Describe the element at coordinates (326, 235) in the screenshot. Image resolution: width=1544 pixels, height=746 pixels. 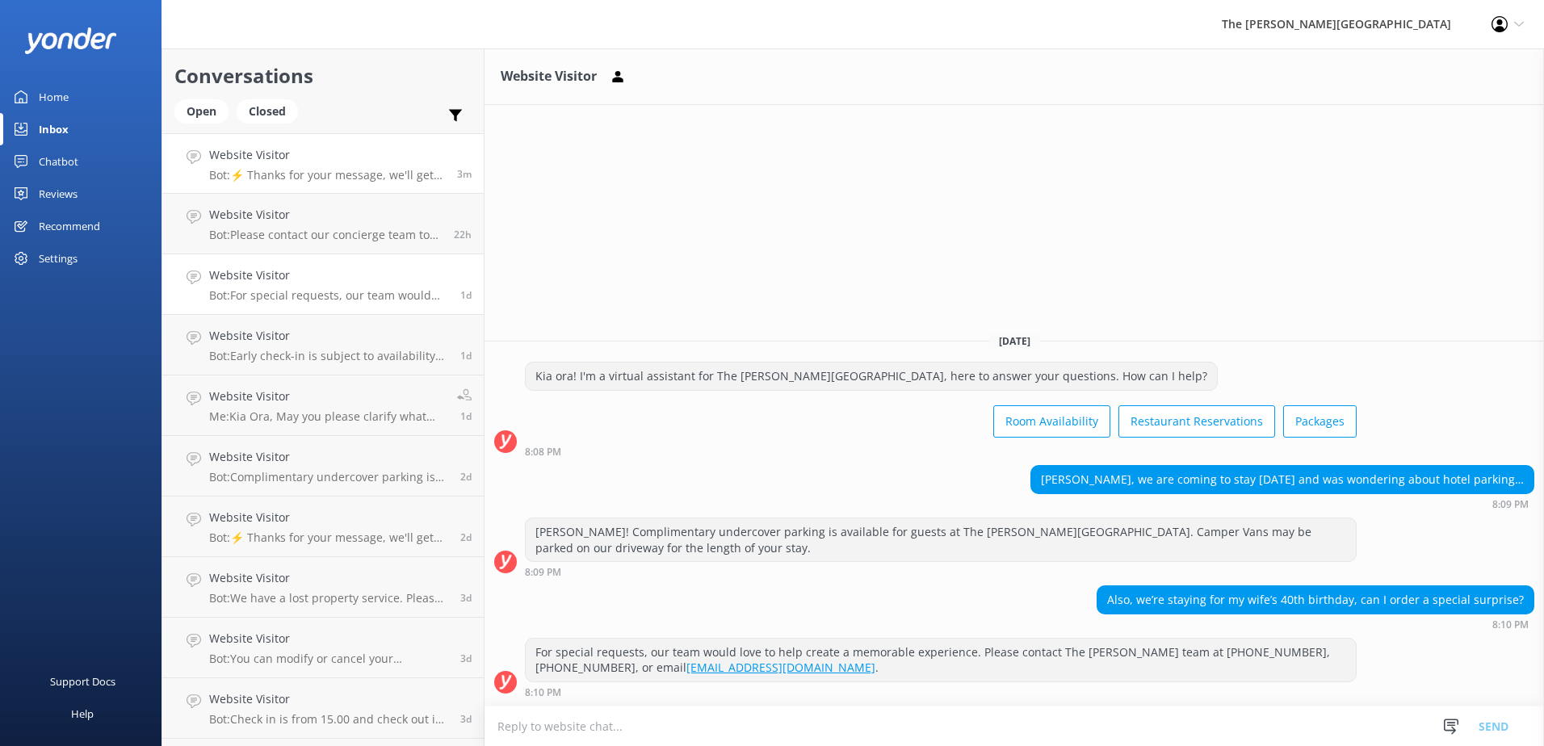
I see `p: Bot: Please contact our concierge team to arrange airport shuttle transfers. You can reach them a...` at that location.